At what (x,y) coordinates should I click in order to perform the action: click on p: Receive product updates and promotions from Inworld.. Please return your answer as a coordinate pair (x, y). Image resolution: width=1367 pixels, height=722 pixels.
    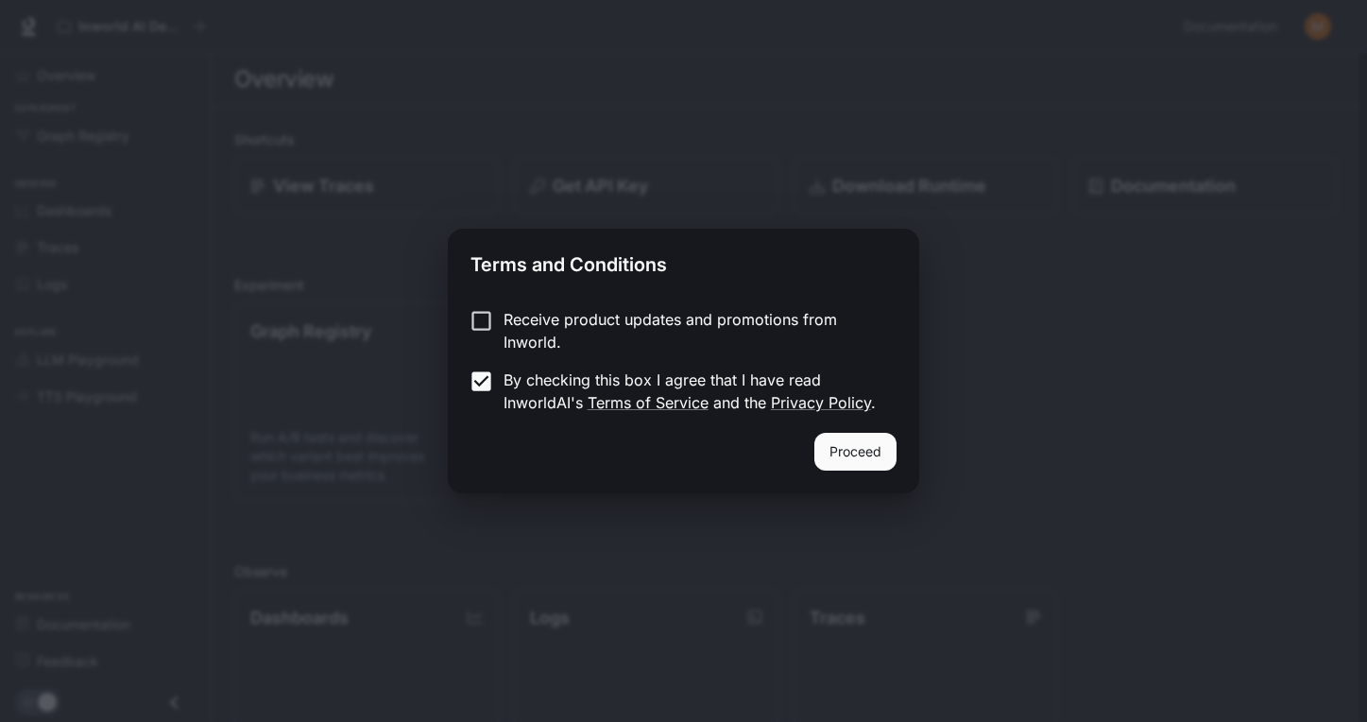
    Looking at the image, I should click on (693, 331).